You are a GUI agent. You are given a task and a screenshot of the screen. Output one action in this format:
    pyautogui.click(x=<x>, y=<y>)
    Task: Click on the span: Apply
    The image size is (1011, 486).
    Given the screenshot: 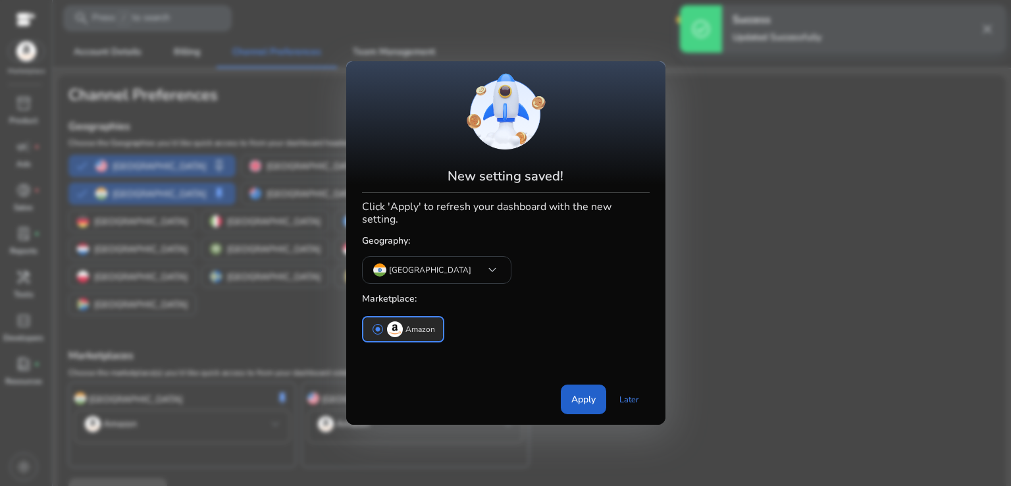 What is the action you would take?
    pyautogui.click(x=583, y=399)
    